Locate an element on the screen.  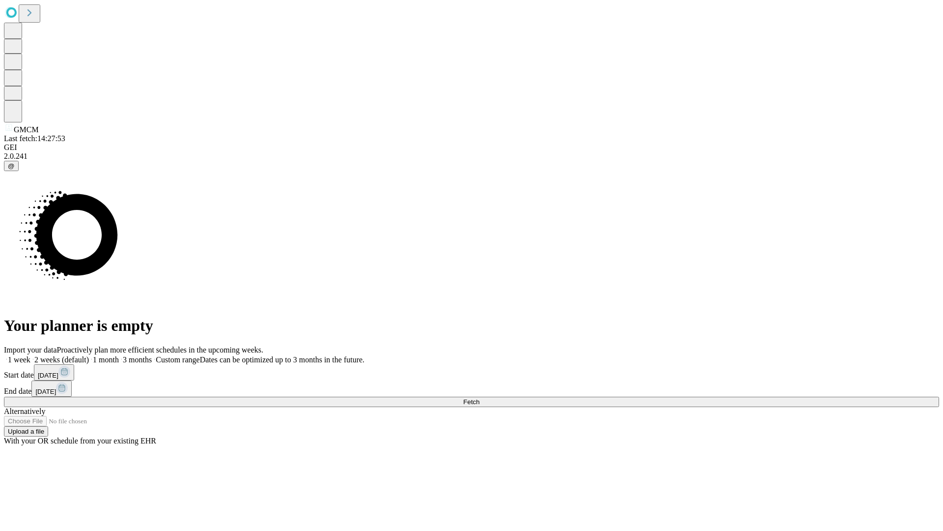
span: Custom range is located at coordinates (177, 359).